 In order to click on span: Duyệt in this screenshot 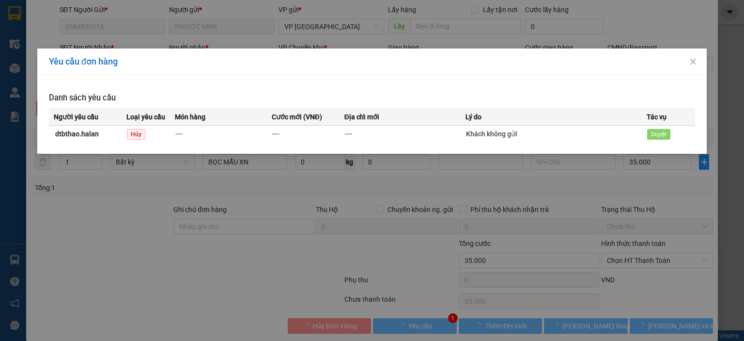, I will do `click(659, 134)`.